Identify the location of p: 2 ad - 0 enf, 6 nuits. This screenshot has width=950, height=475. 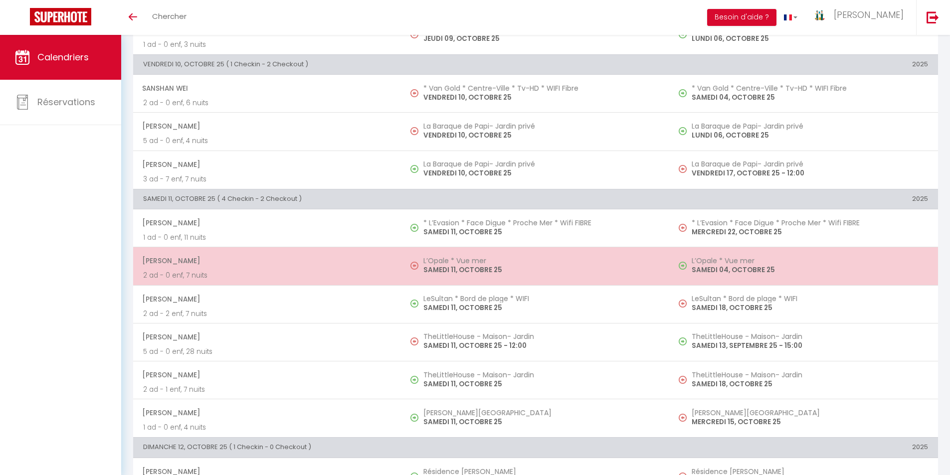
(267, 103).